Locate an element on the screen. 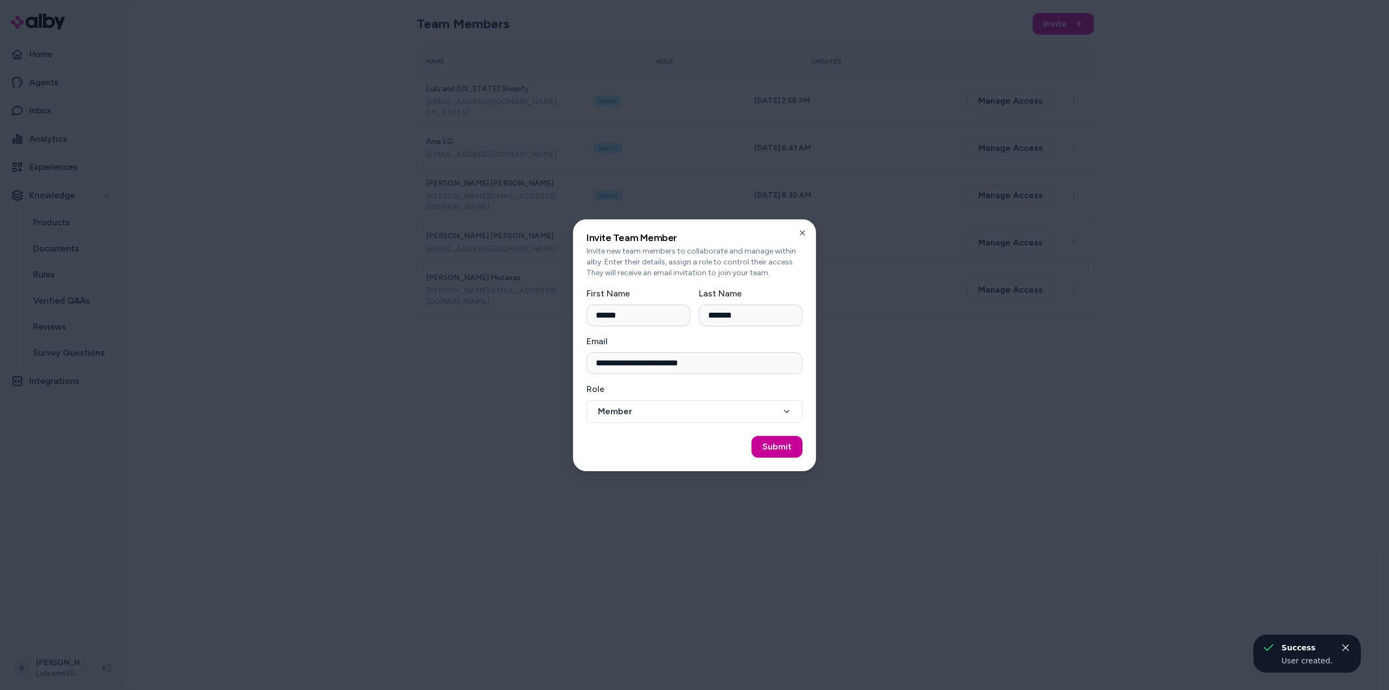 The width and height of the screenshot is (1389, 690). label: Last Name is located at coordinates (720, 293).